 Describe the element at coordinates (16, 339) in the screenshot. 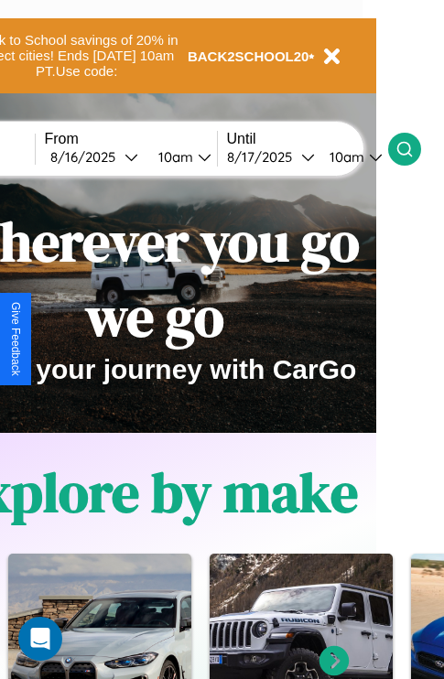

I see `div: Give Feedback` at that location.